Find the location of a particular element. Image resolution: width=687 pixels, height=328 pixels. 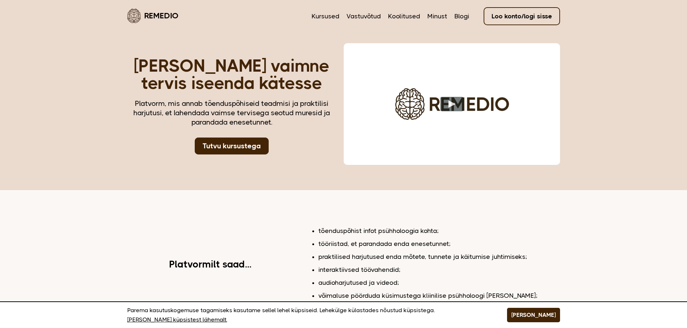

li: tööriistad, et parandada enda enesetunnet; is located at coordinates (439, 244).